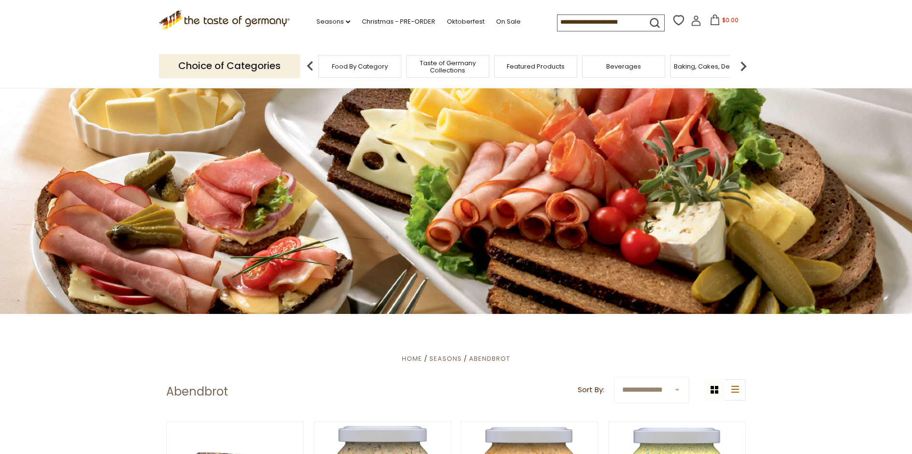 This screenshot has width=912, height=454. I want to click on label: Sort By:, so click(591, 390).